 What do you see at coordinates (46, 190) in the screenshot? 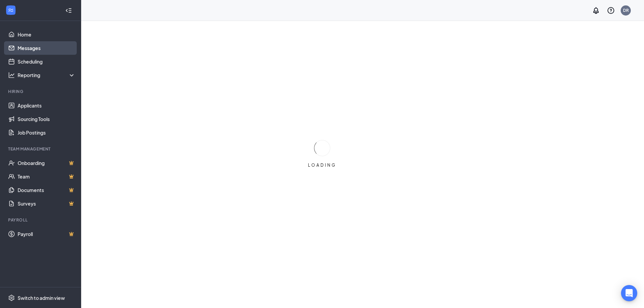
I see `a: DocumentsCrown` at bounding box center [46, 190].